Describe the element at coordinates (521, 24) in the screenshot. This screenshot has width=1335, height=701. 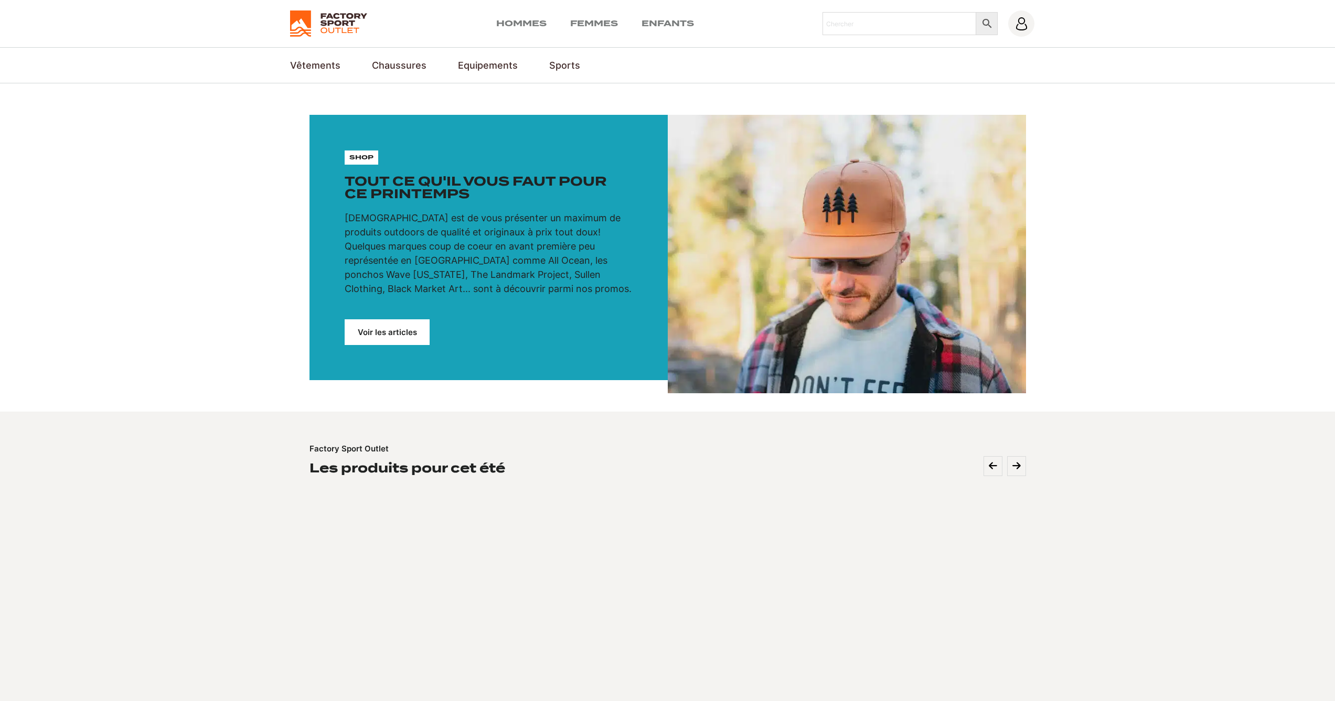
I see `a: Hommes` at that location.